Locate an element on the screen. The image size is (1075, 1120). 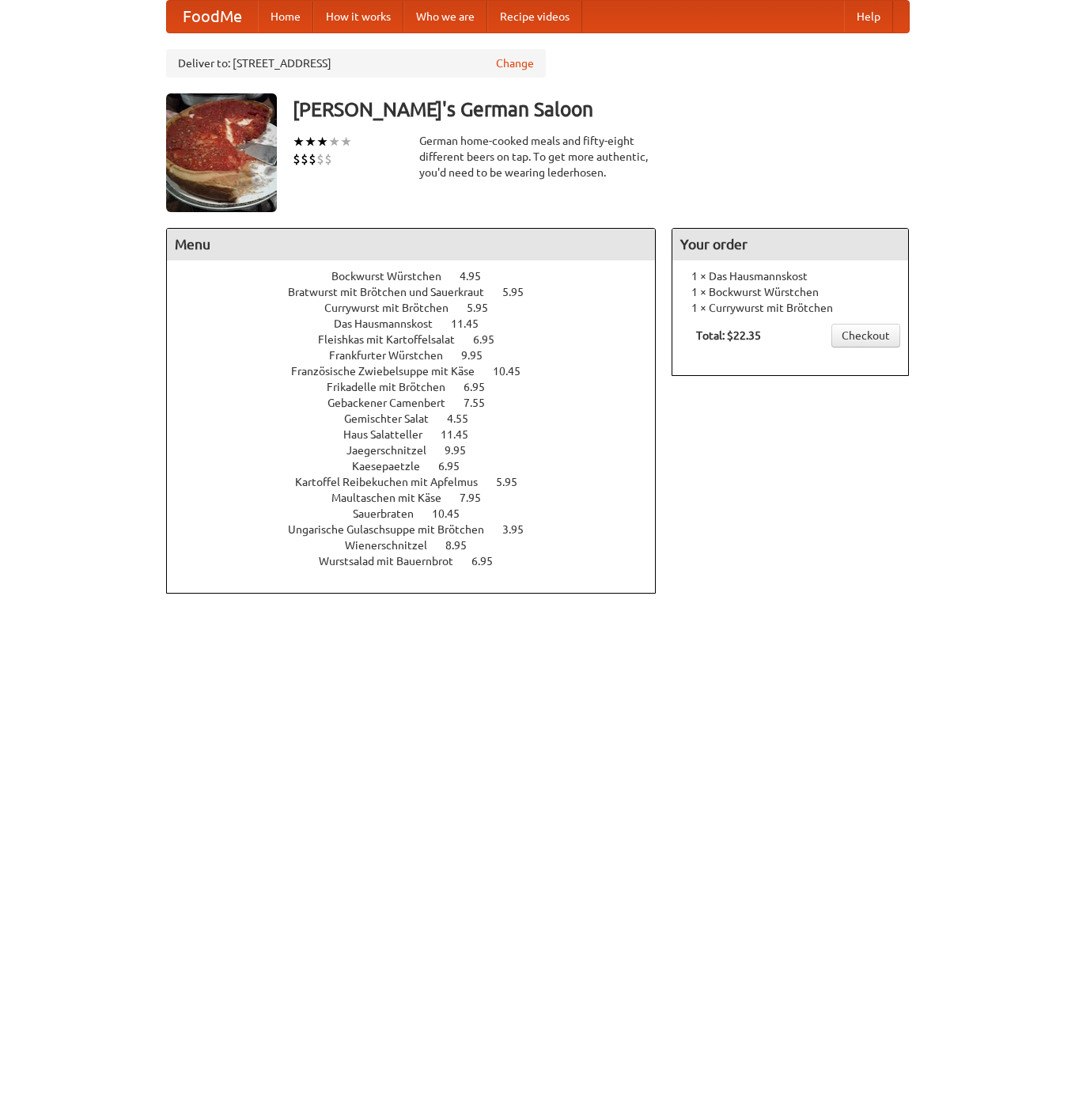
span: Jaegerschnitzel is located at coordinates (394, 450).